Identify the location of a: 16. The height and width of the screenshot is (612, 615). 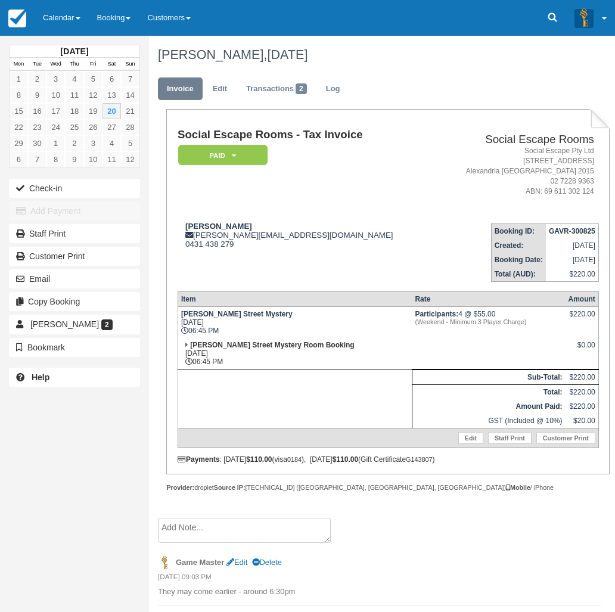
(37, 111).